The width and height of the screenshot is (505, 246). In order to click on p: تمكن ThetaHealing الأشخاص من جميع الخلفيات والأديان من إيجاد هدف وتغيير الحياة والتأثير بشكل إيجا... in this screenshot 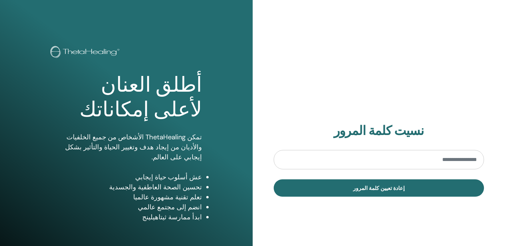, I will do `click(126, 147)`.